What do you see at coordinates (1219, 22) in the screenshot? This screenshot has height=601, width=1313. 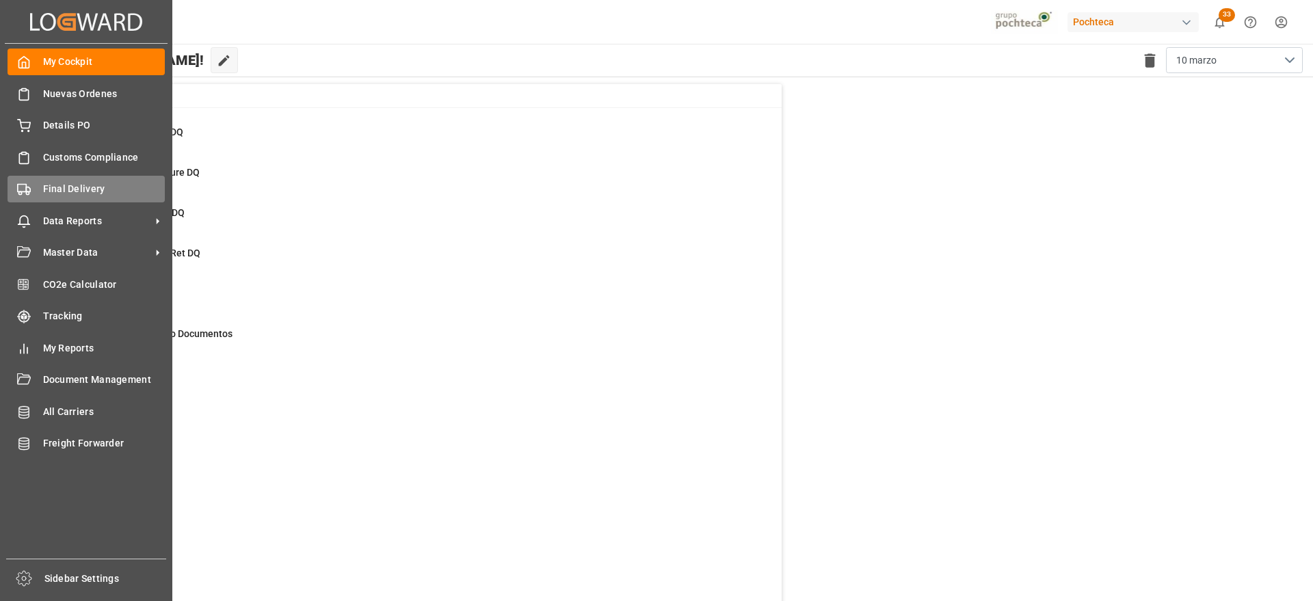 I see `button: show 33 new notifications` at bounding box center [1219, 22].